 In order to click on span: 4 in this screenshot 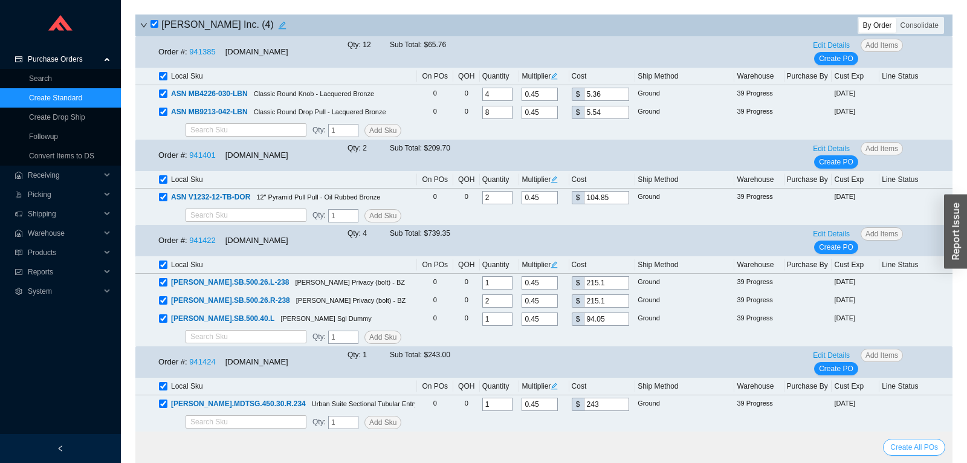, I will do `click(364, 233)`.